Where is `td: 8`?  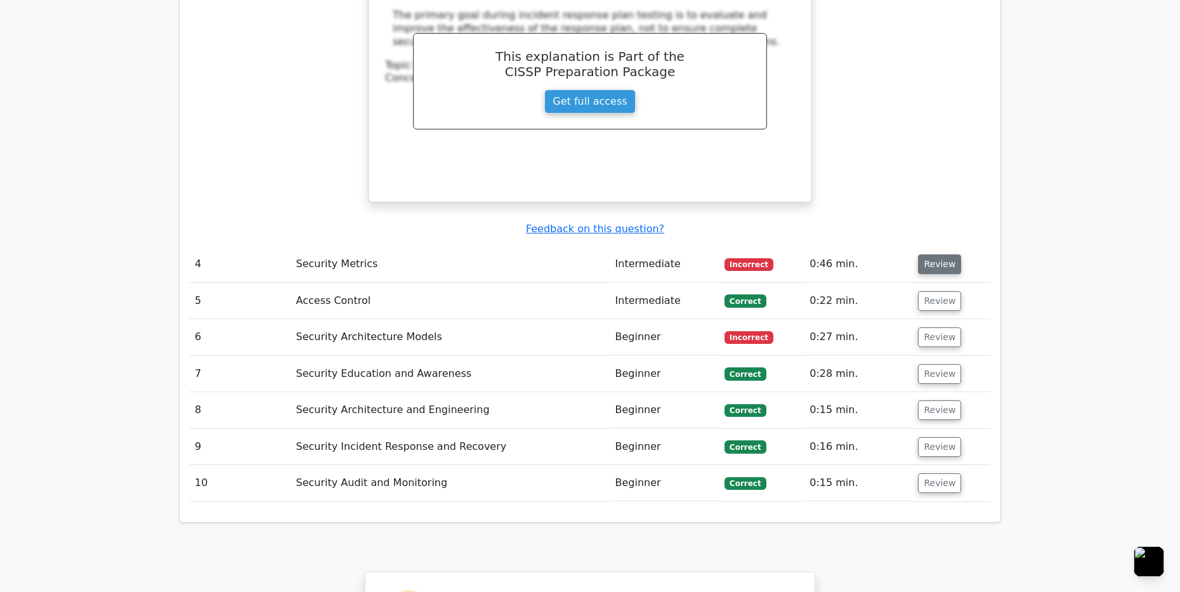
td: 8 is located at coordinates (241, 410).